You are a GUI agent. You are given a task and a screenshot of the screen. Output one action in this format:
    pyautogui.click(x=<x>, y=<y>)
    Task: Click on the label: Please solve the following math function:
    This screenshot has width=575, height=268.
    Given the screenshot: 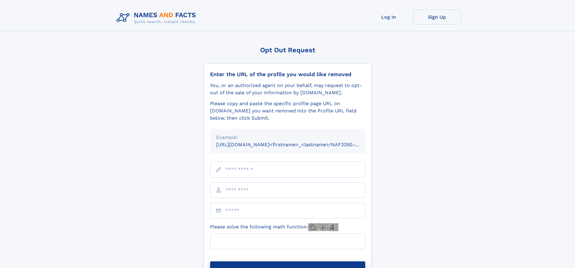 What is the action you would take?
    pyautogui.click(x=274, y=227)
    